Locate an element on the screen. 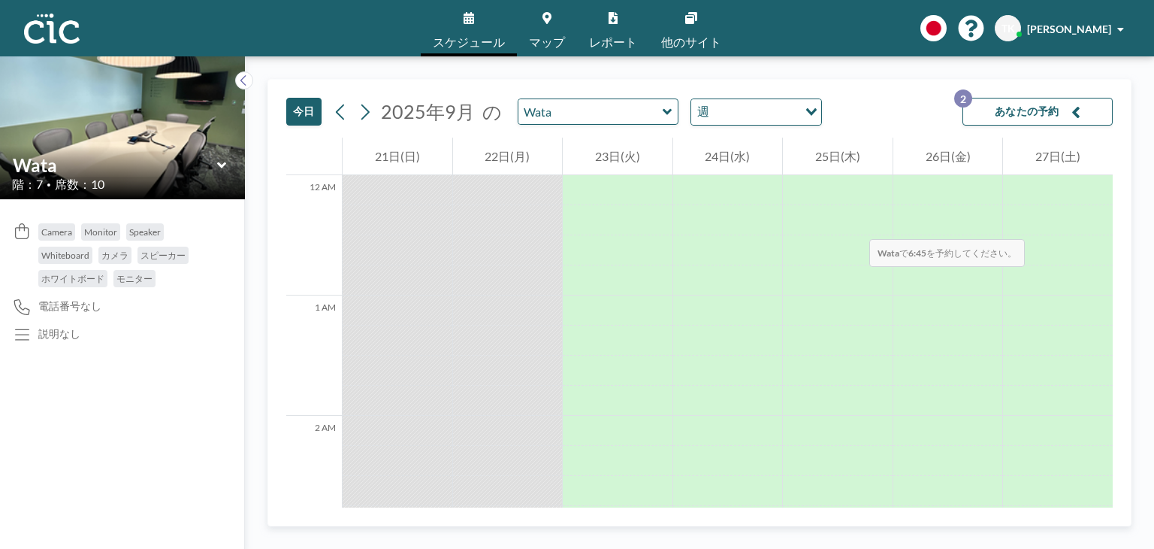 The height and width of the screenshot is (549, 1154). div: 27日(土) is located at coordinates (1058, 156).